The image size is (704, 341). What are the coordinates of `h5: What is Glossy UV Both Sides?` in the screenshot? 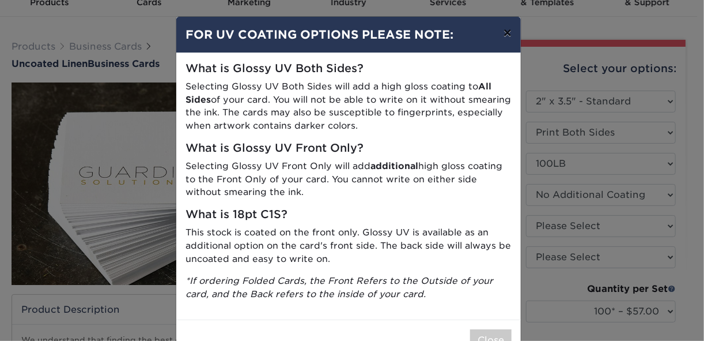 It's located at (349, 69).